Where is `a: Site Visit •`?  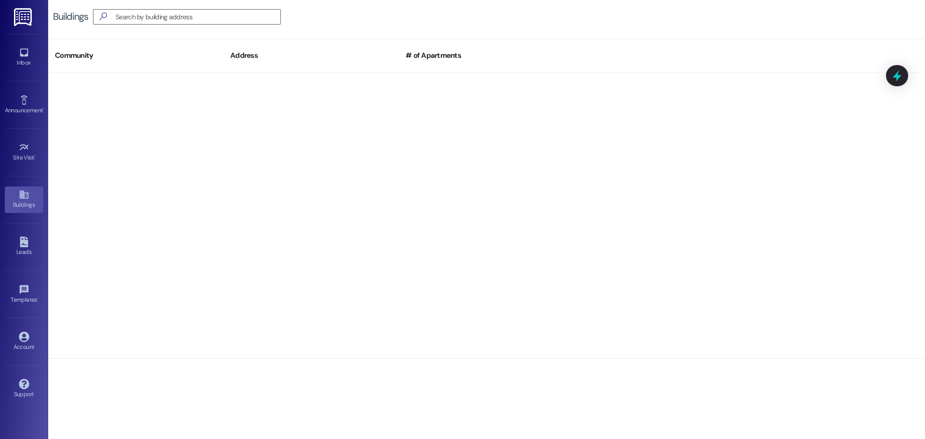 a: Site Visit • is located at coordinates (24, 152).